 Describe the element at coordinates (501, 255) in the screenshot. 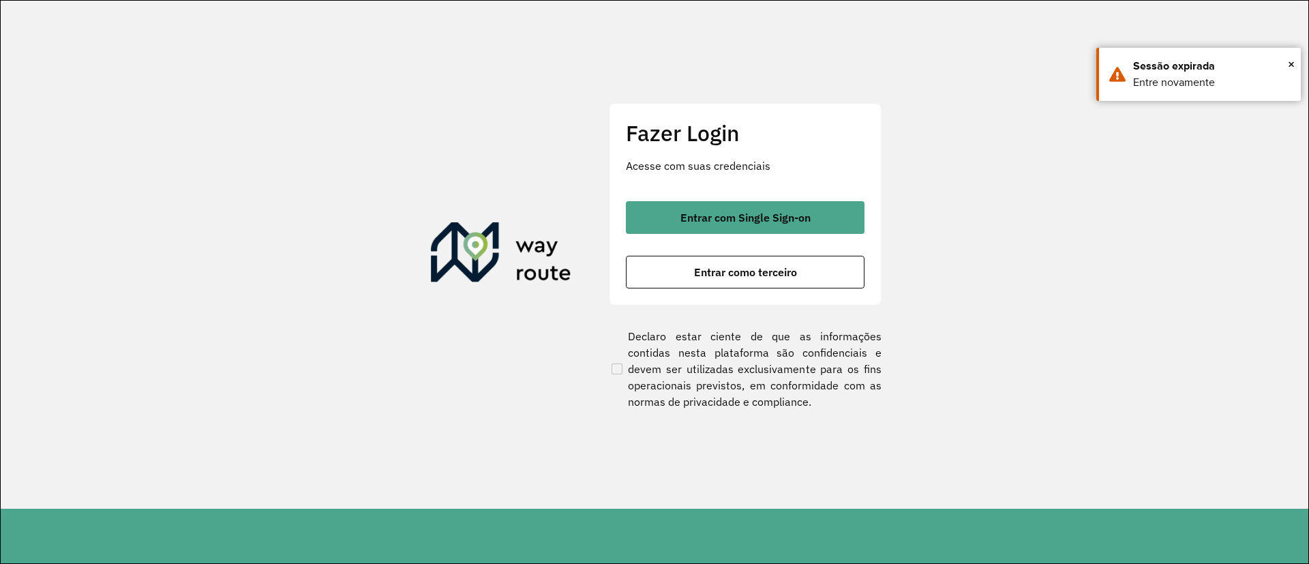

I see `img: Roteirizador AmbevTech` at that location.